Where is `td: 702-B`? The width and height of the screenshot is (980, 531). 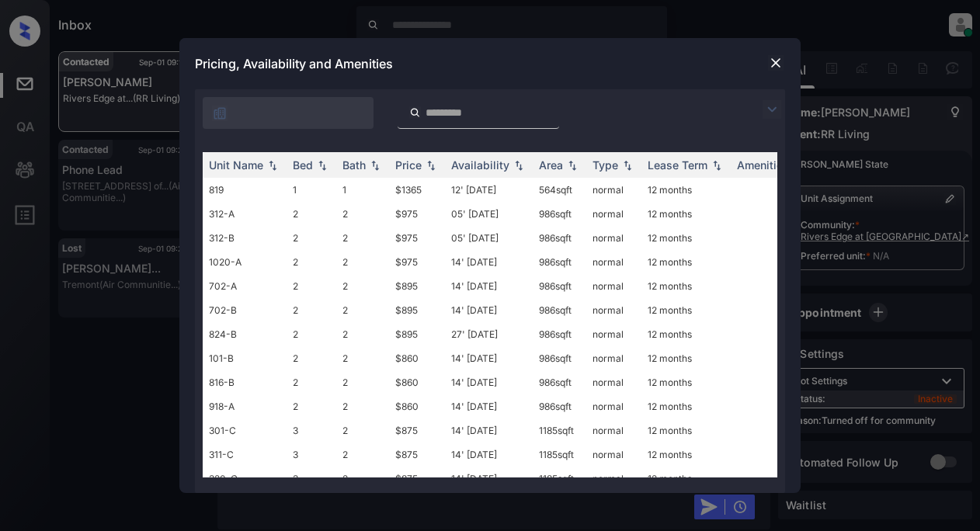
td: 702-B is located at coordinates (245, 310).